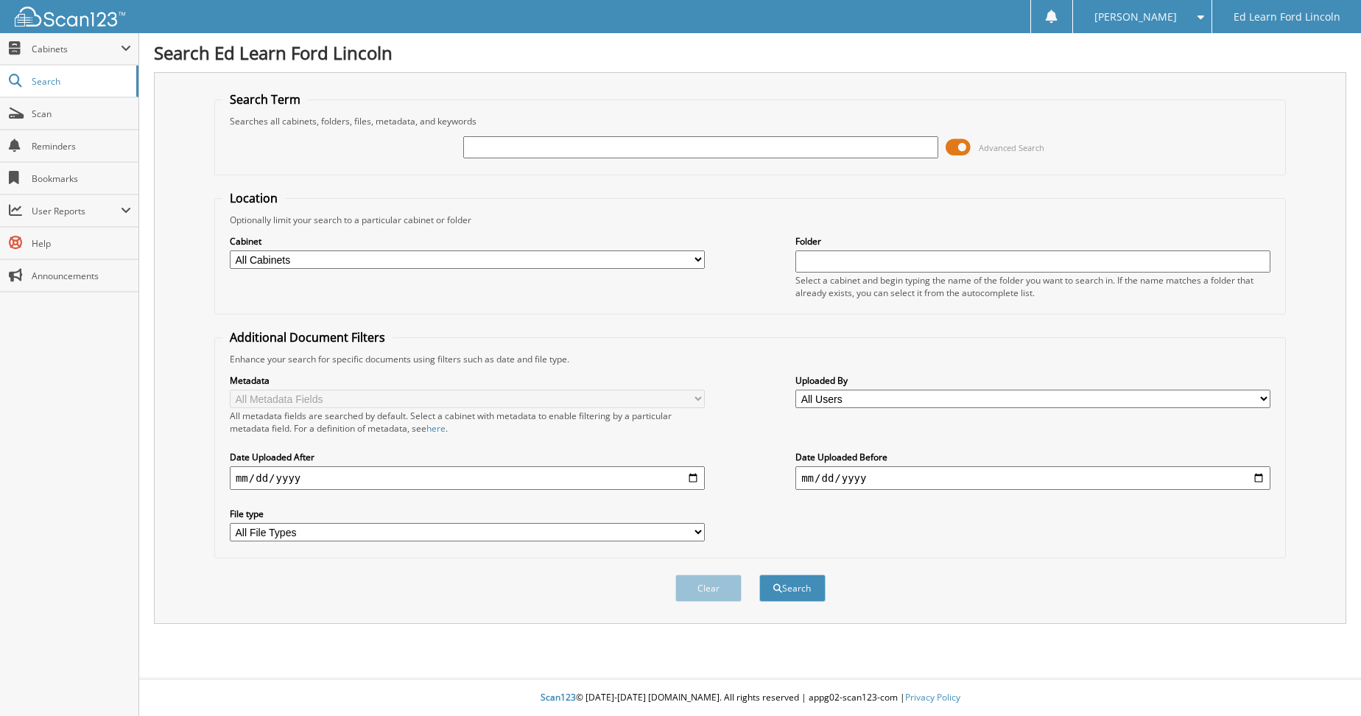 The image size is (1361, 716). What do you see at coordinates (467, 380) in the screenshot?
I see `label: Metadata` at bounding box center [467, 380].